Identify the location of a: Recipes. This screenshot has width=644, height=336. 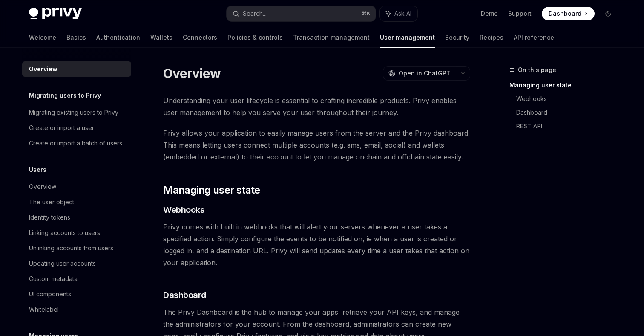
(491, 37).